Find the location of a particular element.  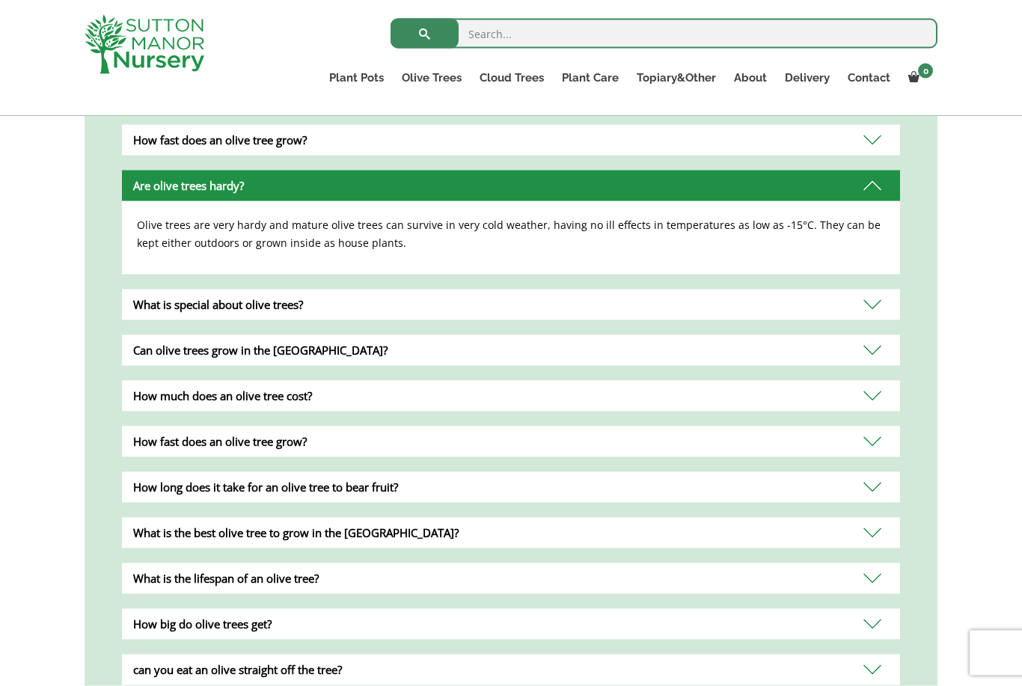

div: What is the lifespan of an olive tree? is located at coordinates (511, 578).